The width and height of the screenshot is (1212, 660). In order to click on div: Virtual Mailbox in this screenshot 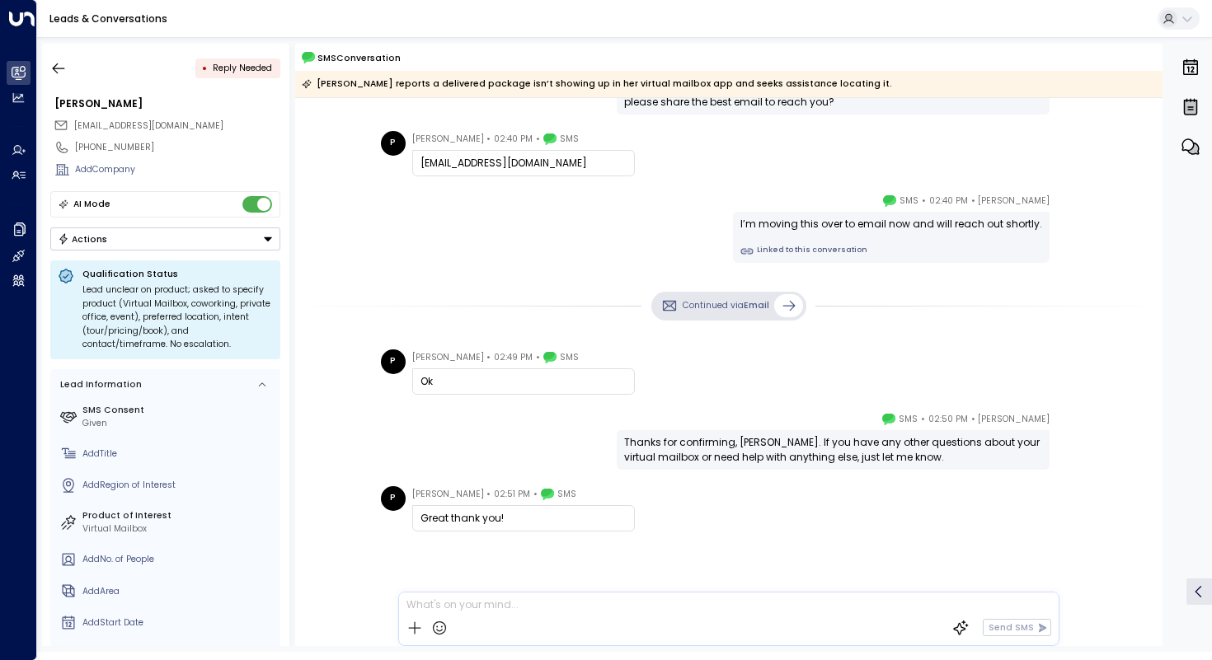, I will do `click(179, 529)`.